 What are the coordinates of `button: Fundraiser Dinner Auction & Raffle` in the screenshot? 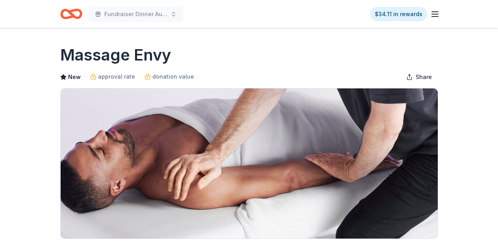 It's located at (136, 14).